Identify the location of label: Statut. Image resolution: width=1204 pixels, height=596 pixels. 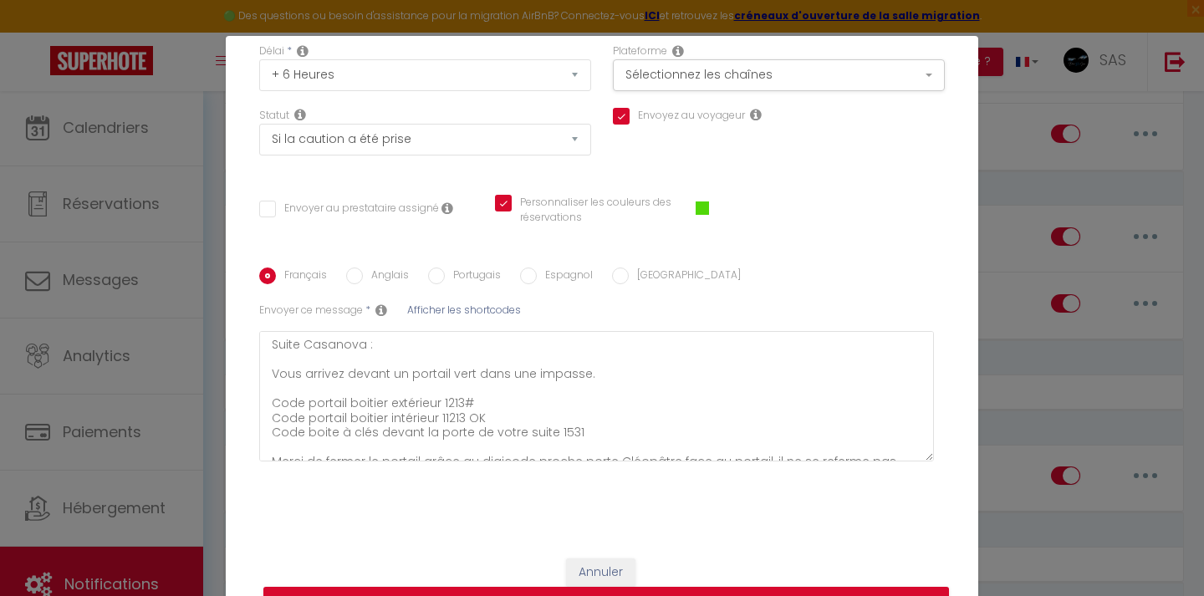
(274, 115).